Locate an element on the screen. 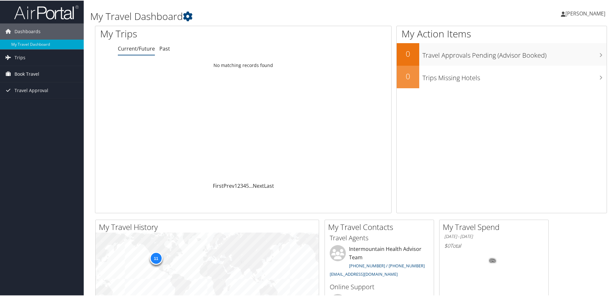 This screenshot has width=615, height=296. a: Last is located at coordinates (269, 185).